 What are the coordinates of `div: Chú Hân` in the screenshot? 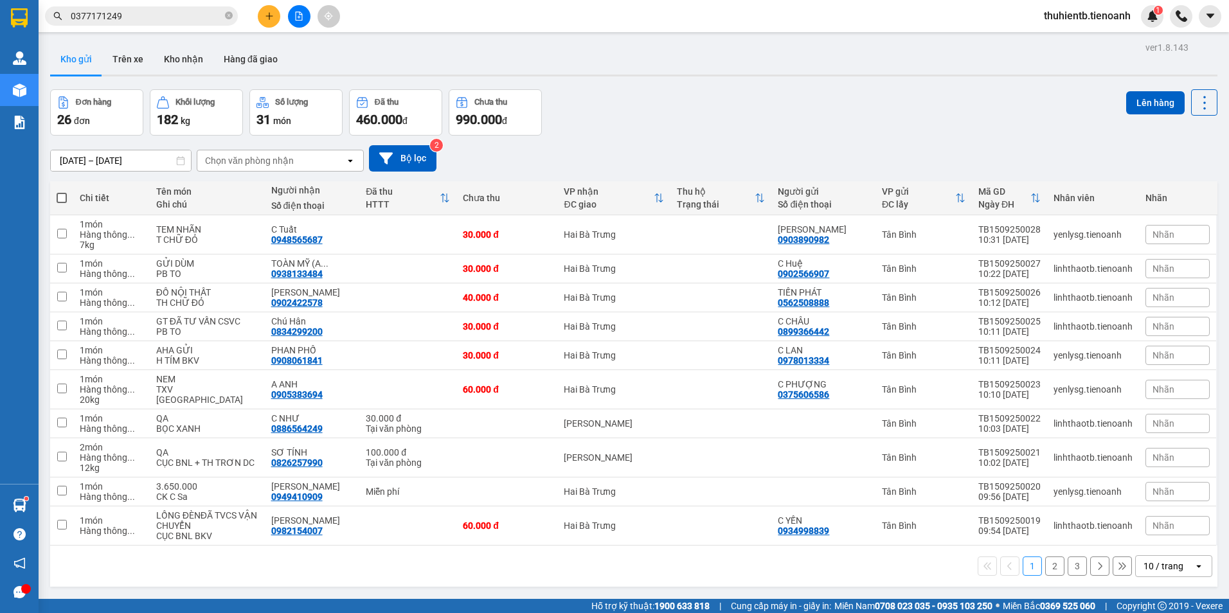 It's located at (312, 321).